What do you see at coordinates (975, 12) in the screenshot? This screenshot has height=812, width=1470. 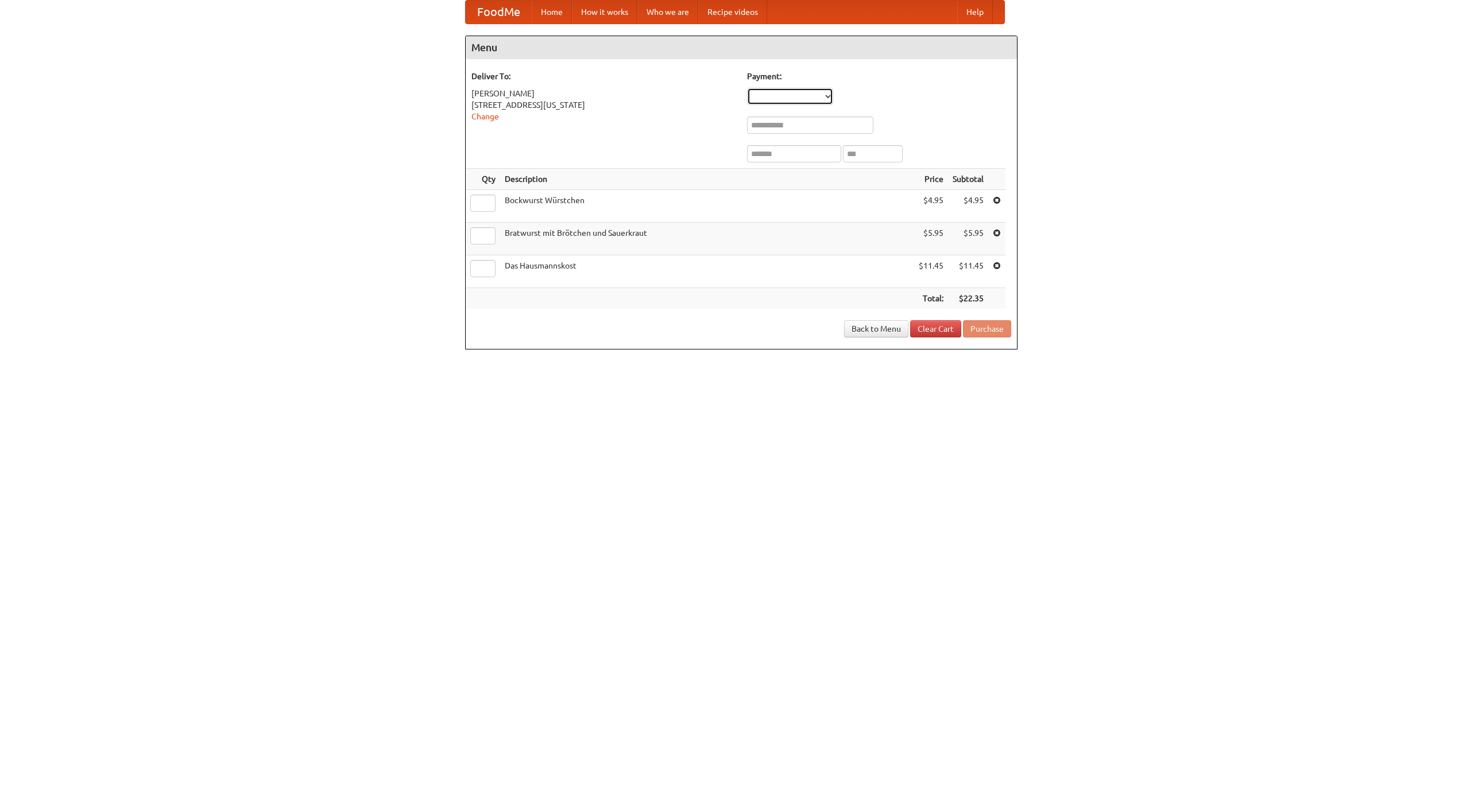 I see `a: Help` at bounding box center [975, 12].